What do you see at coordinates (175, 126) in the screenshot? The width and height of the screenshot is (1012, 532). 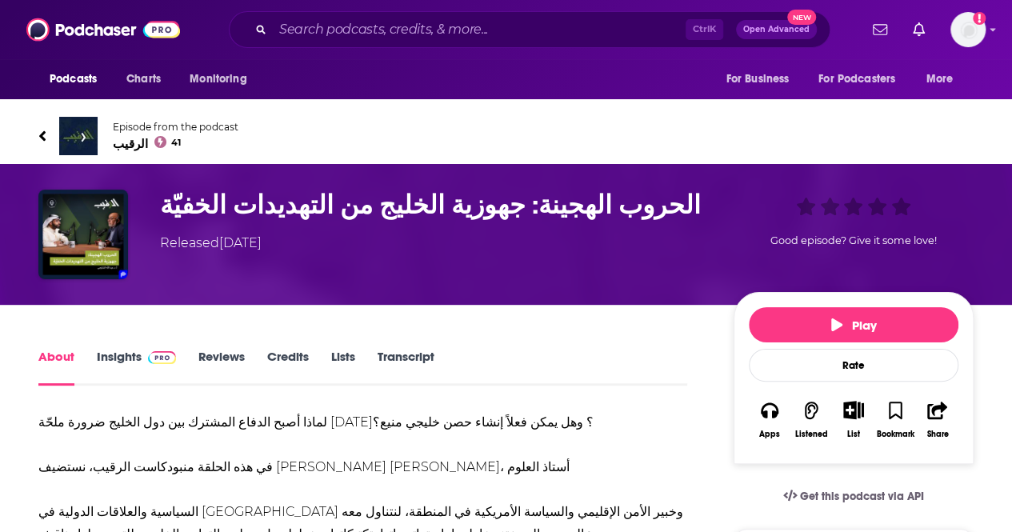 I see `span: Episode from the podcast` at bounding box center [175, 126].